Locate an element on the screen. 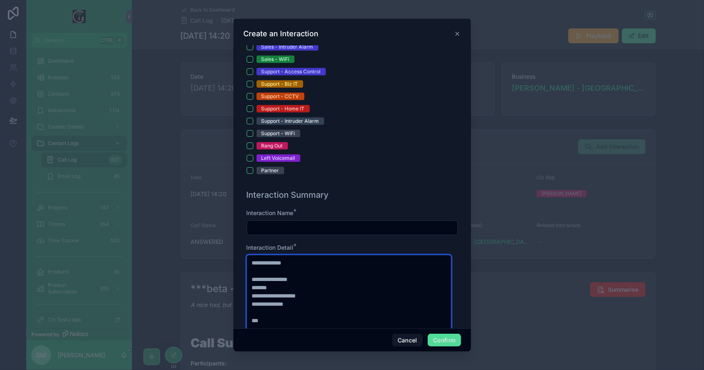 This screenshot has width=704, height=370. h3: Create an Interaction is located at coordinates (281, 34).